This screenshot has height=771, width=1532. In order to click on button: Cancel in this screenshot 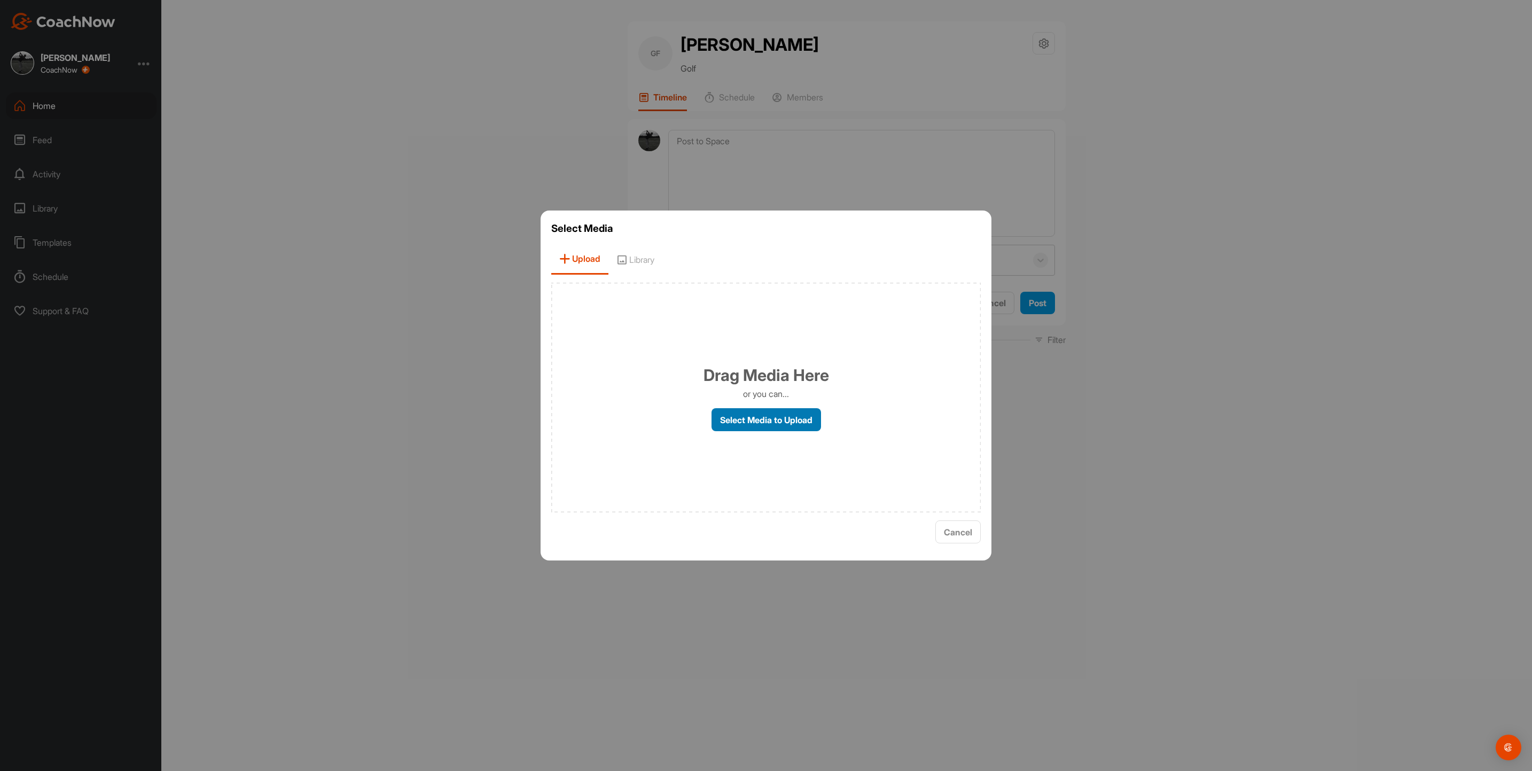, I will do `click(957, 531)`.